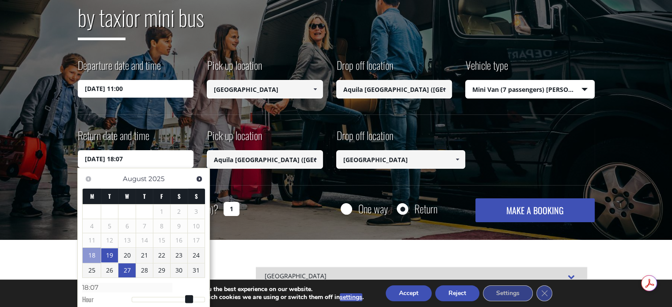  I want to click on span: Wednesday, so click(127, 196).